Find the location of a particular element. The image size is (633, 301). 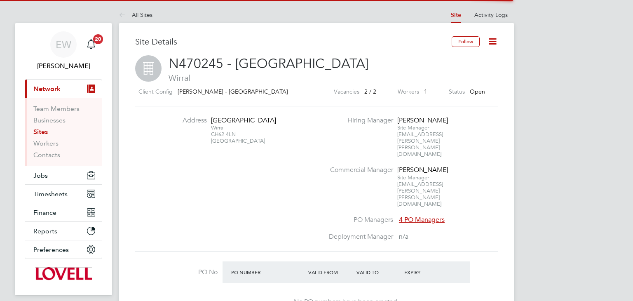

span: 1 is located at coordinates (426, 91).